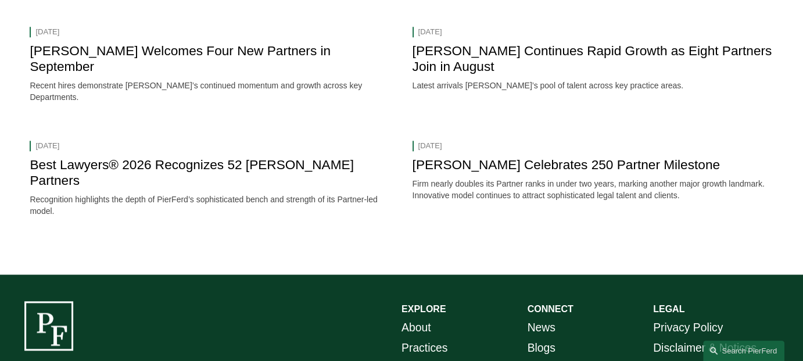 This screenshot has height=361, width=803. Describe the element at coordinates (542, 328) in the screenshot. I see `a: News` at that location.